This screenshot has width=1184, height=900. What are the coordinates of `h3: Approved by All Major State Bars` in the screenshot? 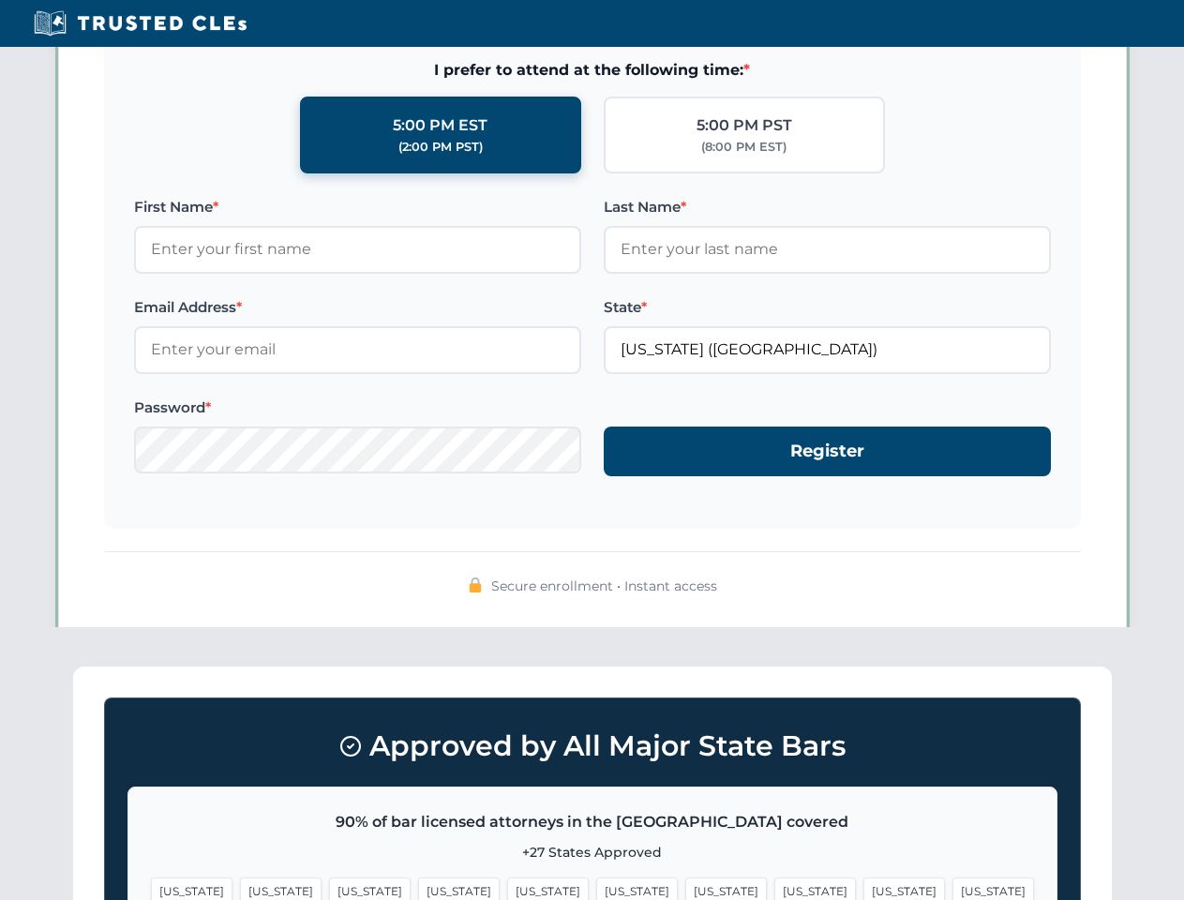 It's located at (592, 746).